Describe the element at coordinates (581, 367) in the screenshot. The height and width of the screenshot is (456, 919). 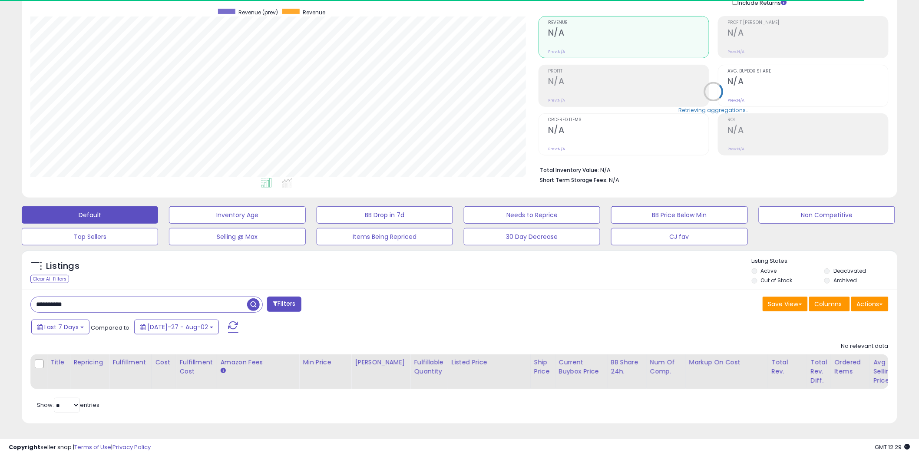
I see `div: Current Buybox Price` at that location.